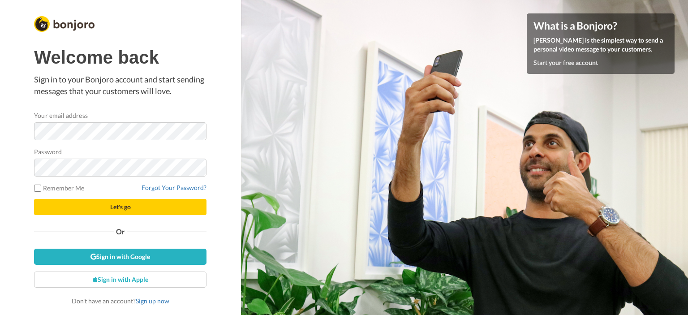  I want to click on a: Sign in with Google, so click(120, 257).